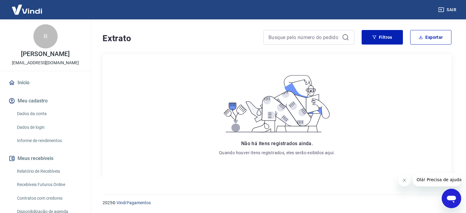 The width and height of the screenshot is (466, 213). I want to click on button: Exportar, so click(431, 37).